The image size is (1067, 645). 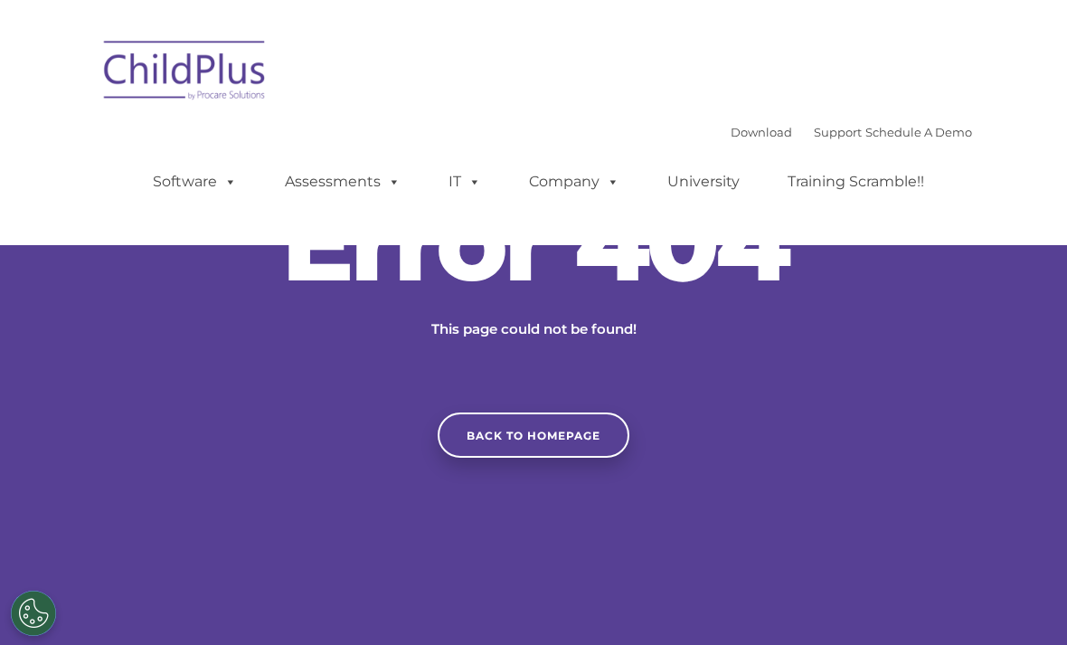 What do you see at coordinates (856, 182) in the screenshot?
I see `a: Training Scramble!!` at bounding box center [856, 182].